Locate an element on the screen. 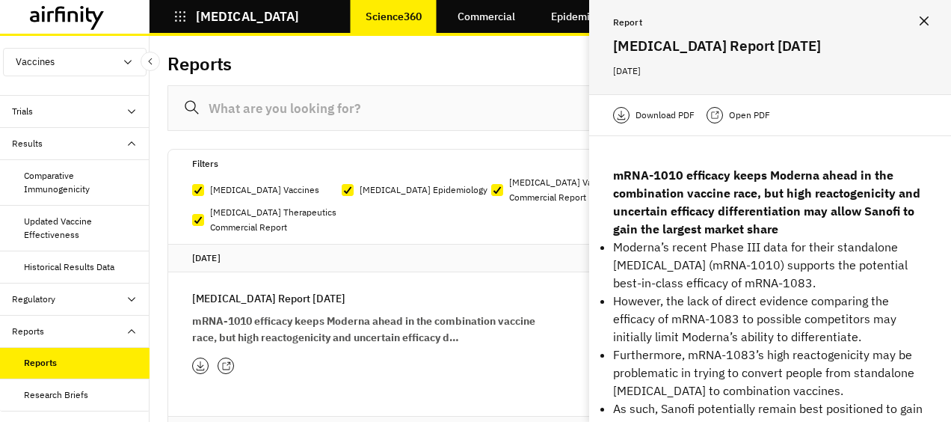 This screenshot has width=951, height=422. div: Comparative Immunogenicity is located at coordinates (81, 182).